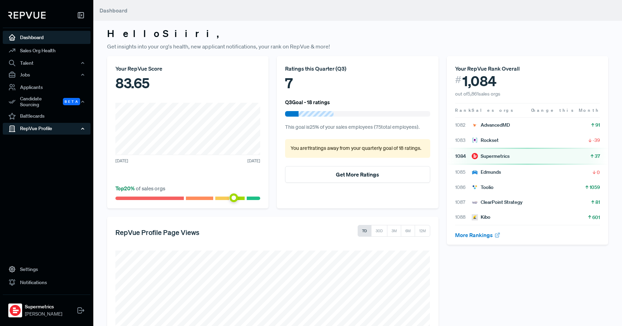  What do you see at coordinates (27, 15) in the screenshot?
I see `img: RepVue` at bounding box center [27, 15].